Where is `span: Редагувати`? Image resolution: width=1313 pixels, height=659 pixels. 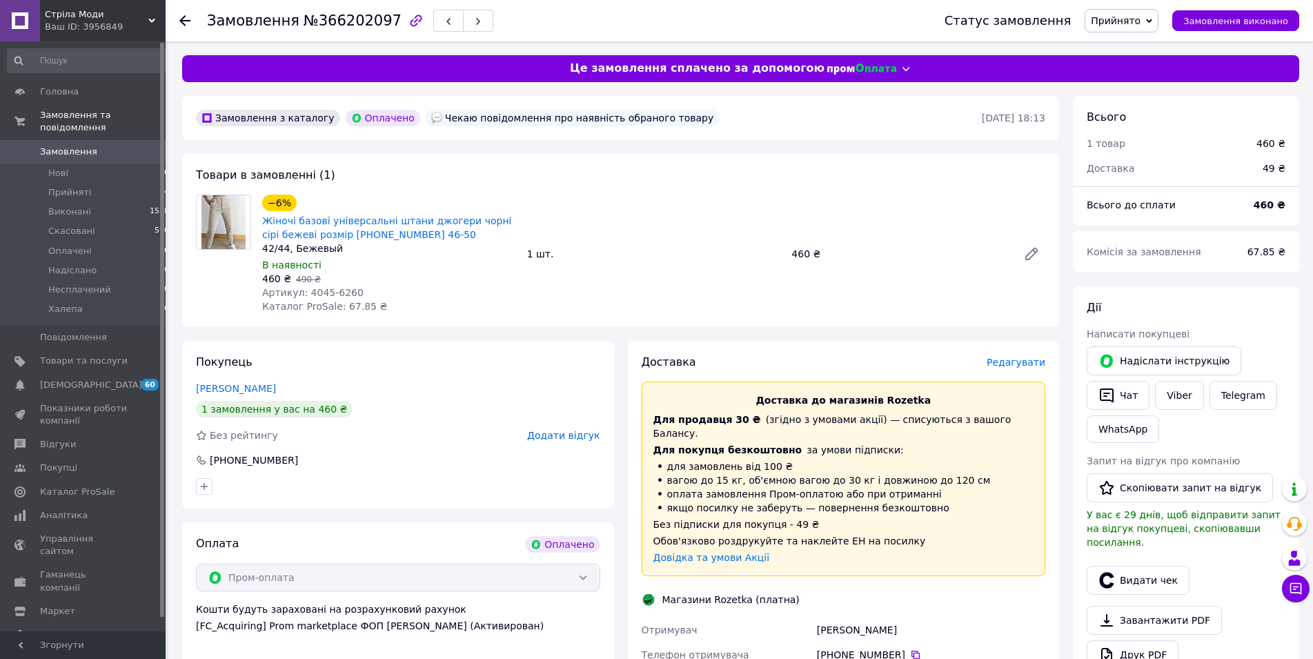 span: Редагувати is located at coordinates (1015, 362).